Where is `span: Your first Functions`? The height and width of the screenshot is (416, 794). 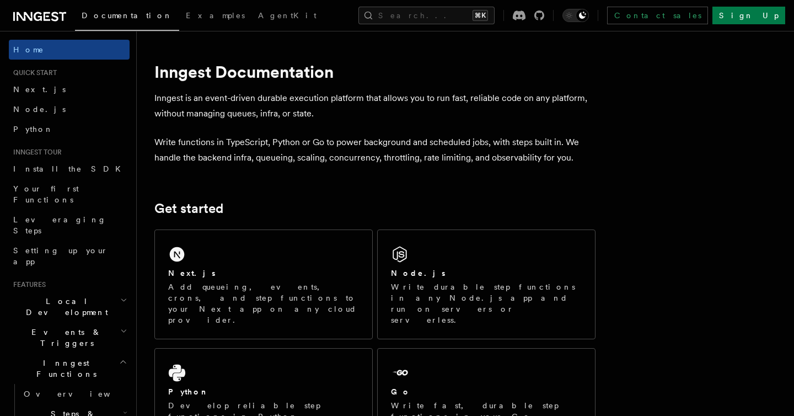 span: Your first Functions is located at coordinates (46, 194).